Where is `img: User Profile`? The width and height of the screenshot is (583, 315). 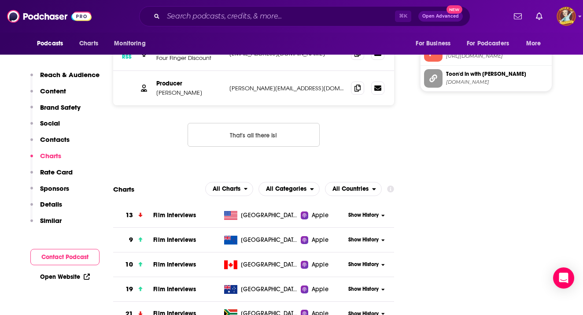 img: User Profile is located at coordinates (566, 16).